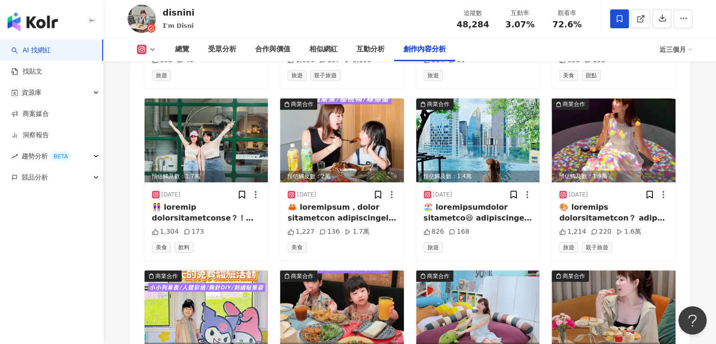 The width and height of the screenshot is (716, 344). What do you see at coordinates (165, 232) in the screenshot?
I see `div: 1,304` at bounding box center [165, 232].